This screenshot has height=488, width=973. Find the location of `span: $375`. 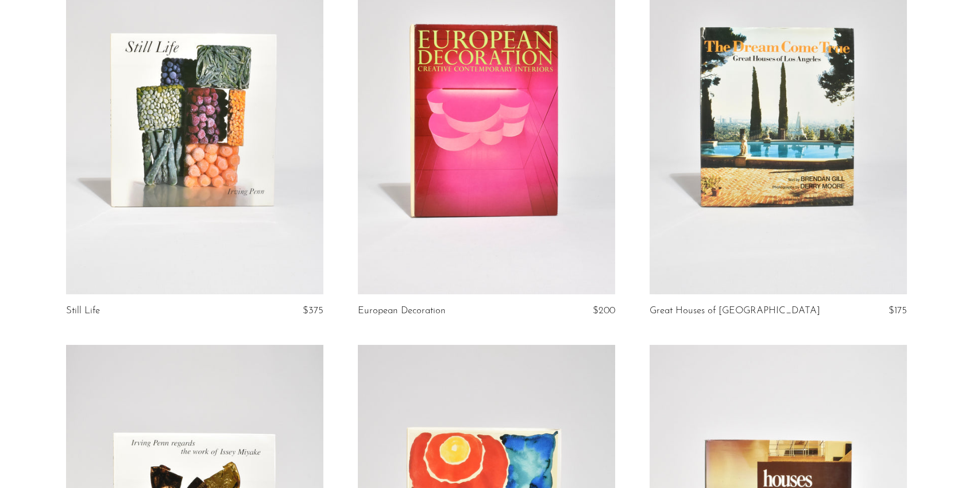

span: $375 is located at coordinates (313, 310).